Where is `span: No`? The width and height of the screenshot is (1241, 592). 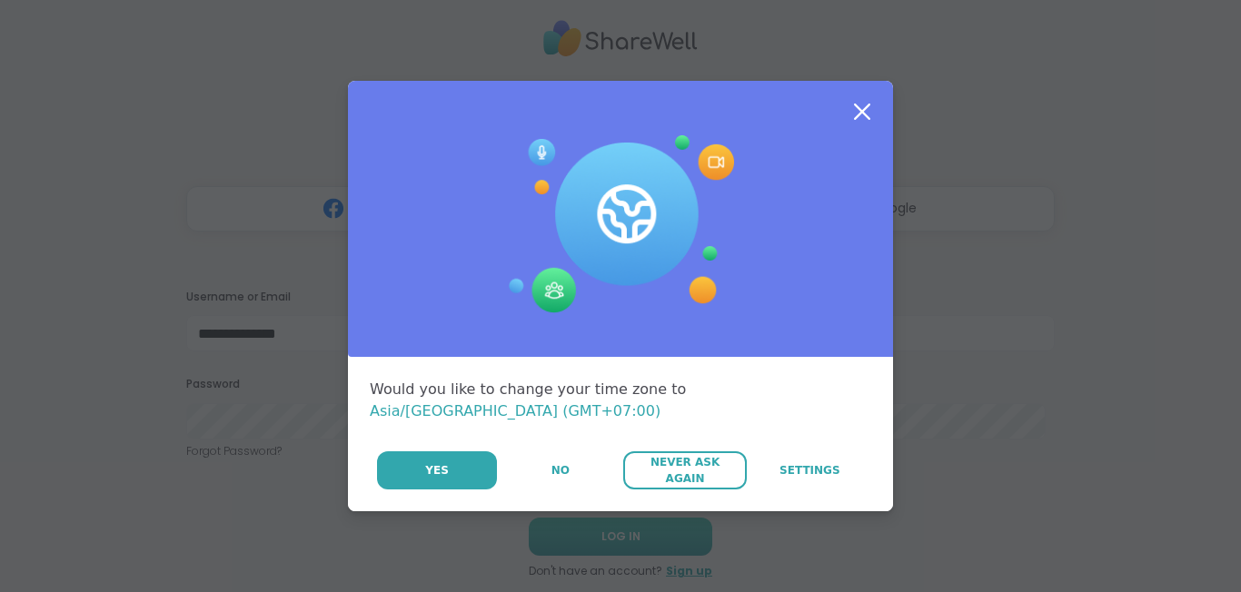 span: No is located at coordinates (560, 471).